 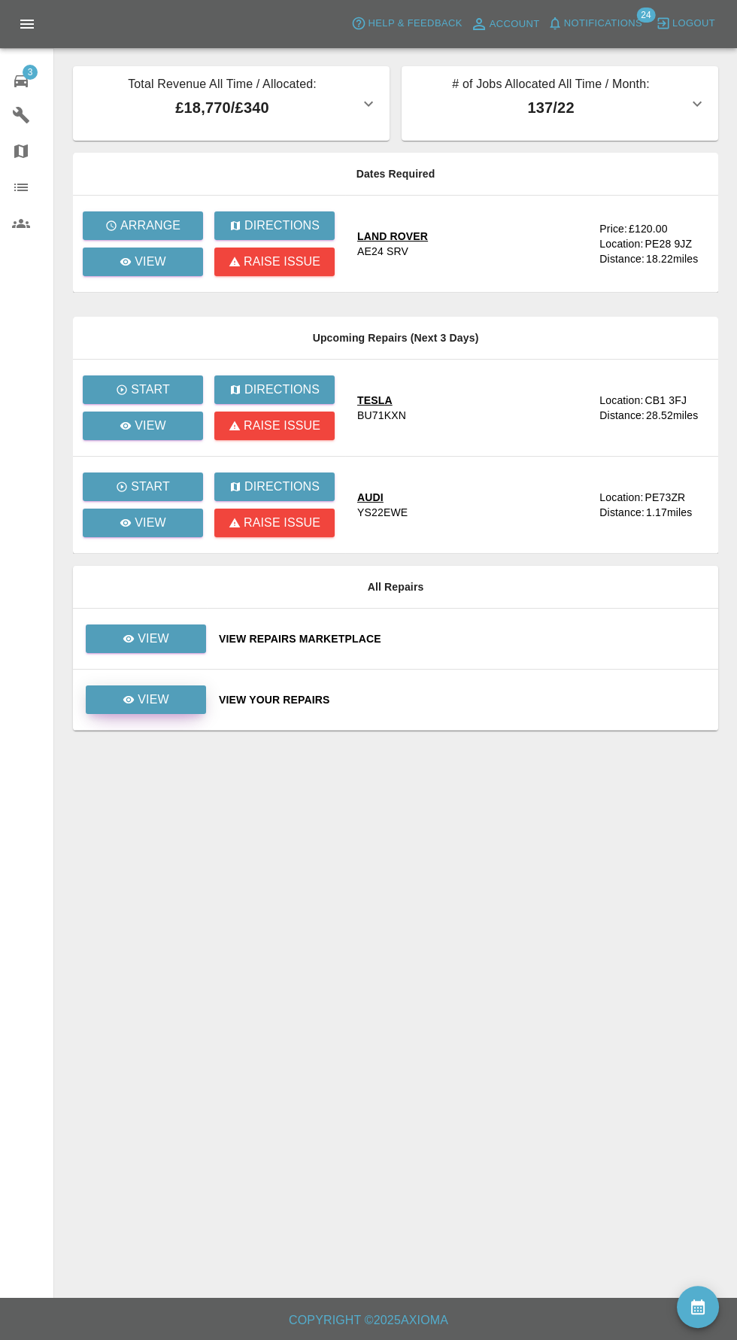 What do you see at coordinates (668, 244) in the screenshot?
I see `div: PE28 9JZ` at bounding box center [668, 244].